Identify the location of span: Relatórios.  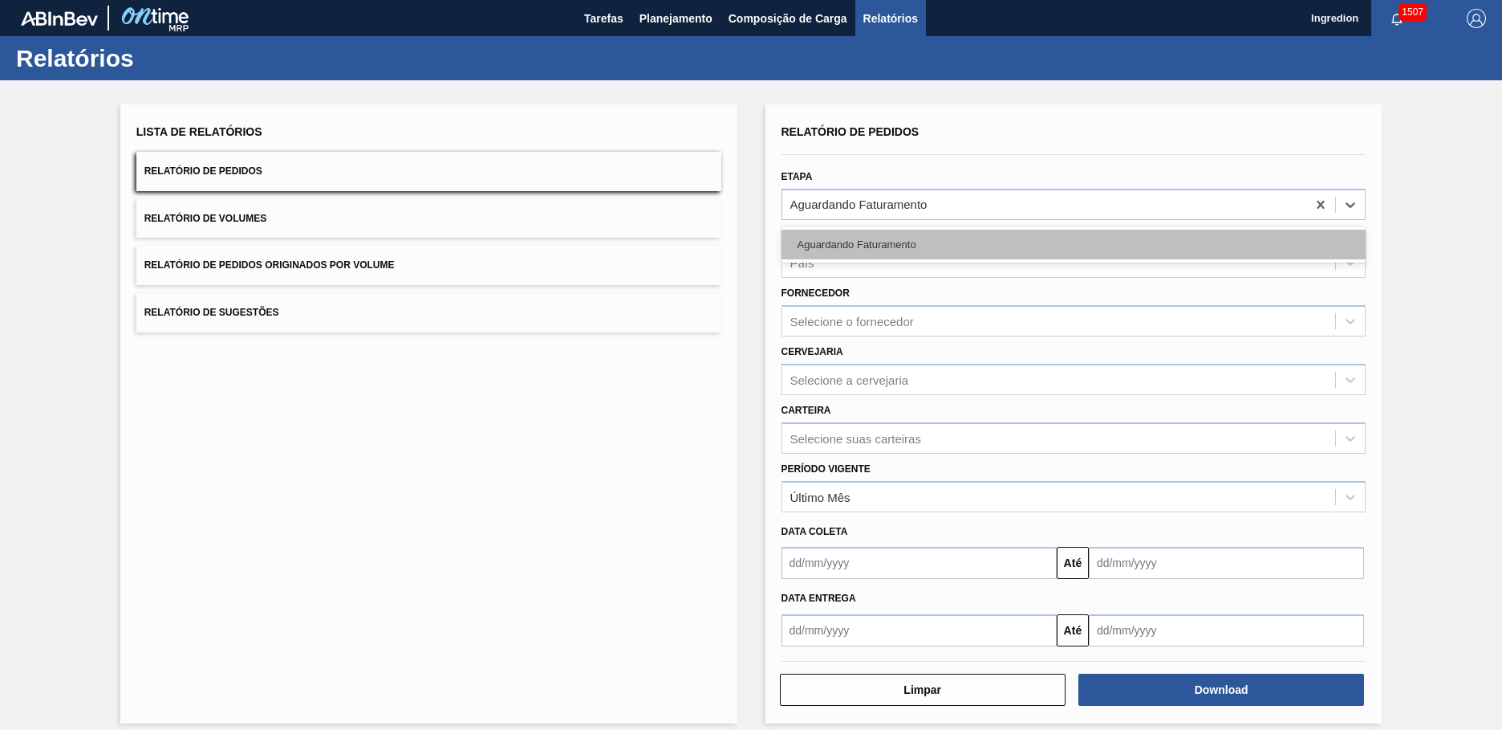
(891, 18).